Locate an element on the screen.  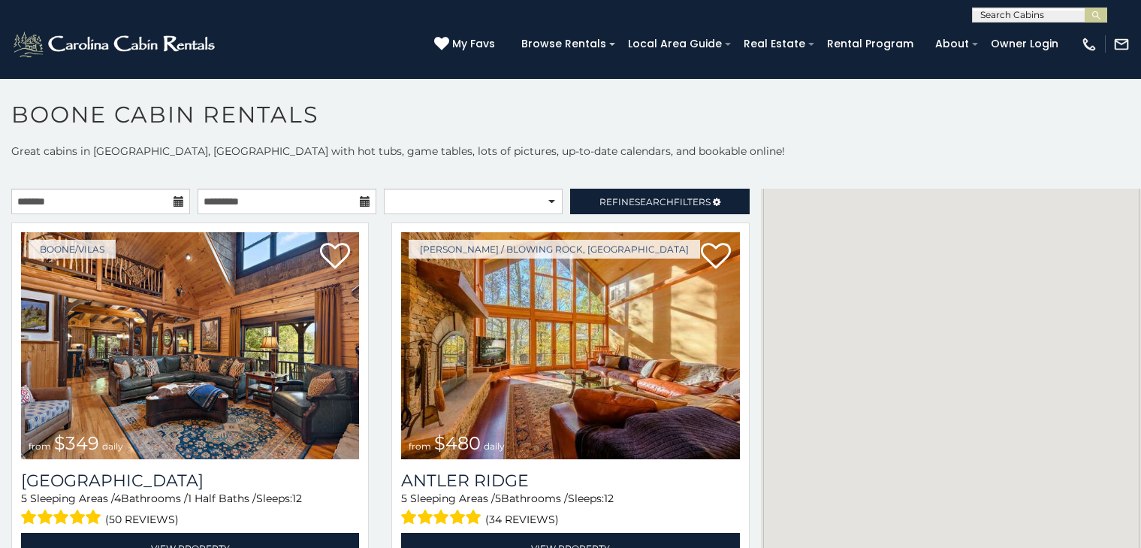
a: My Favs is located at coordinates (466, 44).